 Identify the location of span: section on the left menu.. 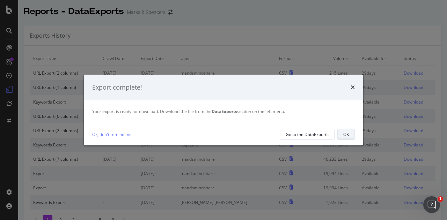
(248, 111).